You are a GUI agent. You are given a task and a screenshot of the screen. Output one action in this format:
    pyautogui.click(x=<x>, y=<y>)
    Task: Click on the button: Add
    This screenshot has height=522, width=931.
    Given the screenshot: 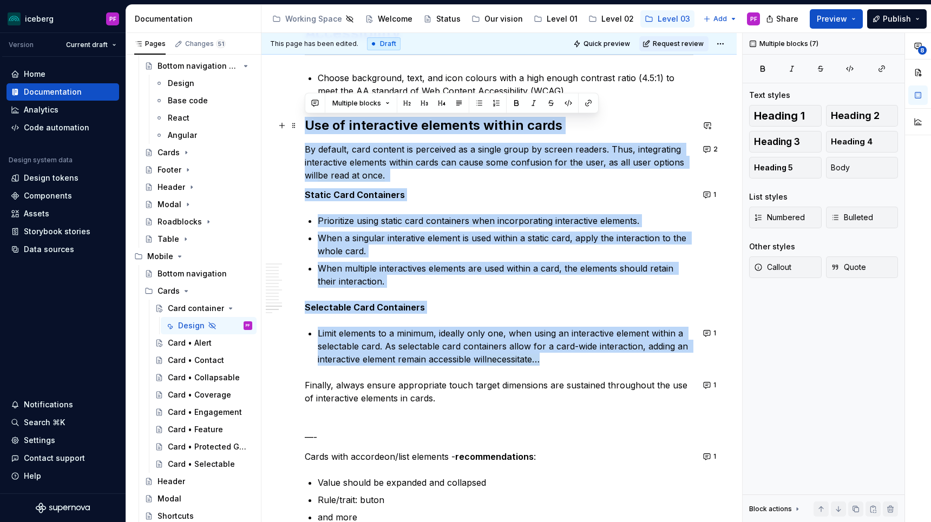 What is the action you would take?
    pyautogui.click(x=720, y=19)
    